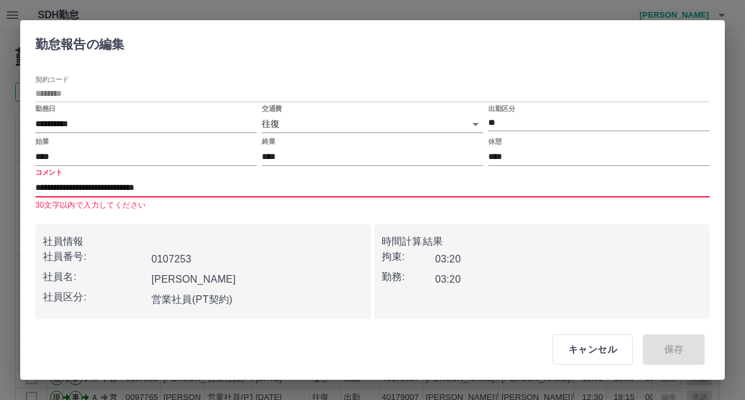  I want to click on div: 往復, so click(372, 124).